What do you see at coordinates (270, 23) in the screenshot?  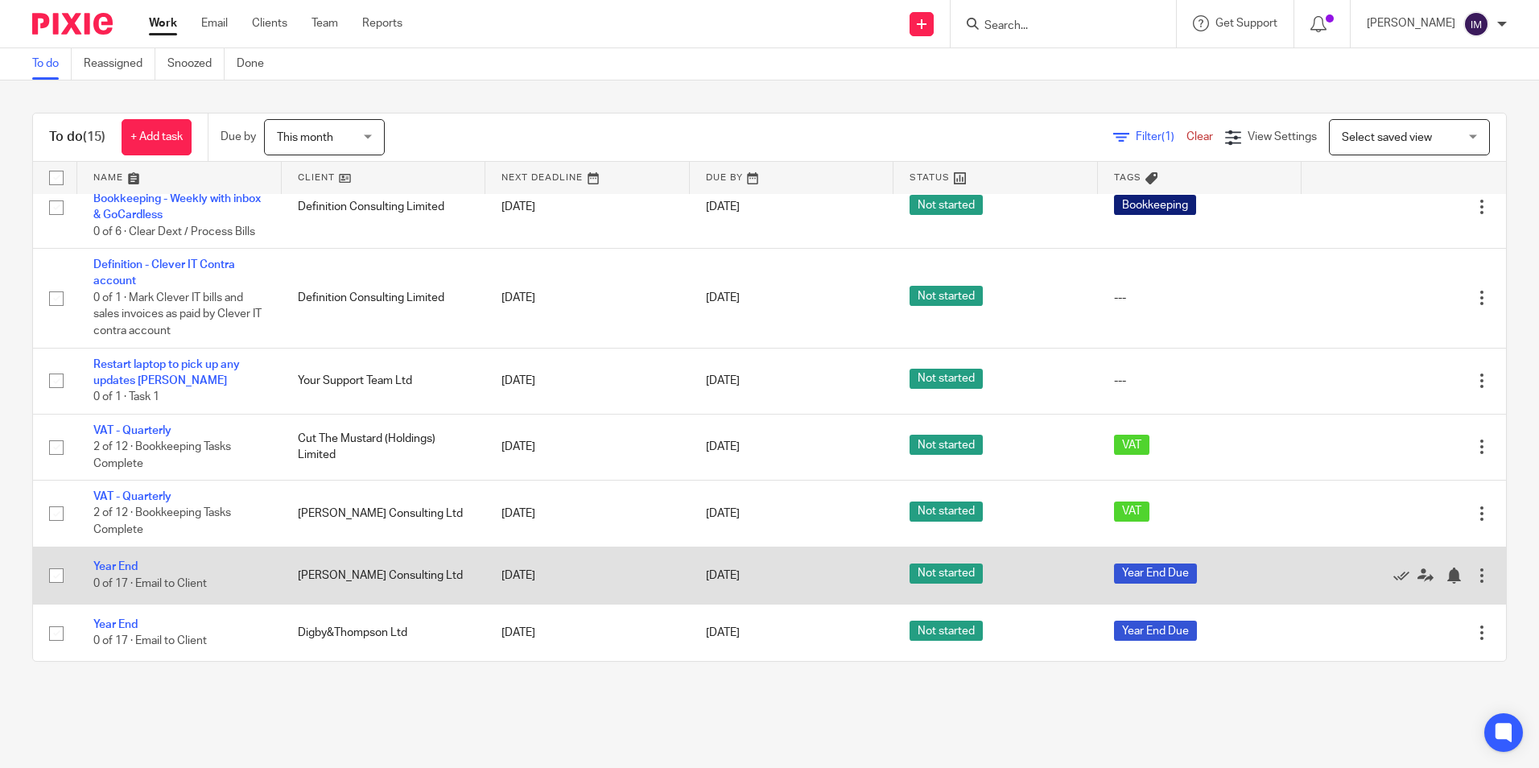 I see `a: Clients` at bounding box center [270, 23].